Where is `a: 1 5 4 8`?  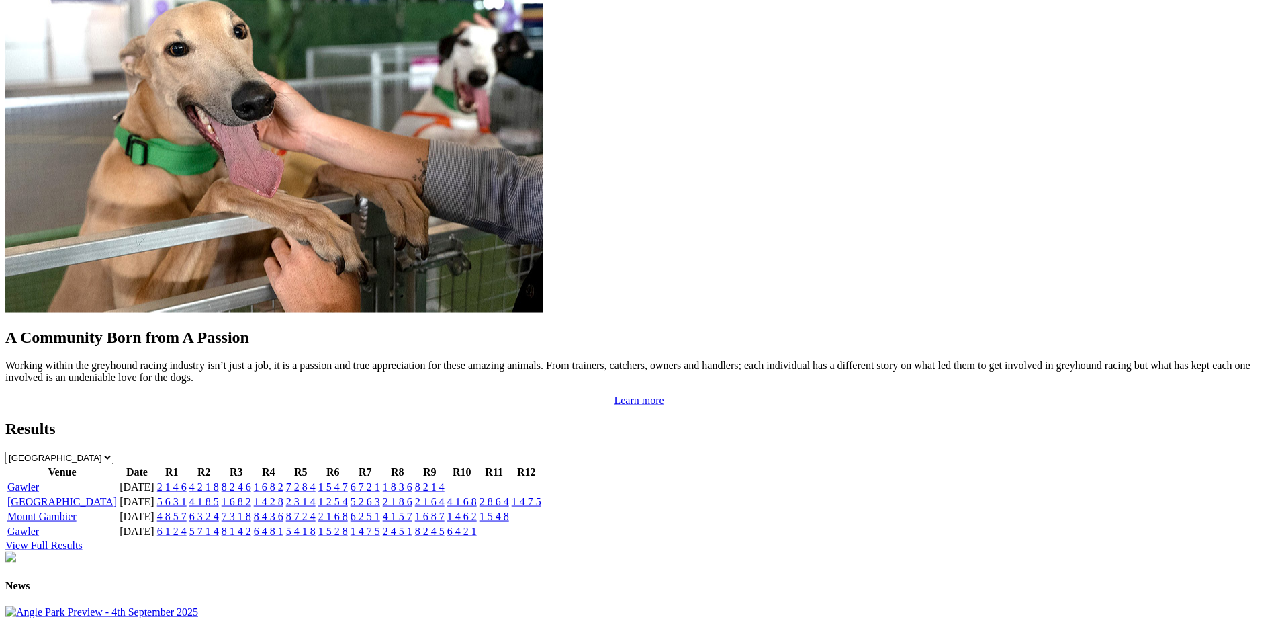
a: 1 5 4 8 is located at coordinates (494, 516).